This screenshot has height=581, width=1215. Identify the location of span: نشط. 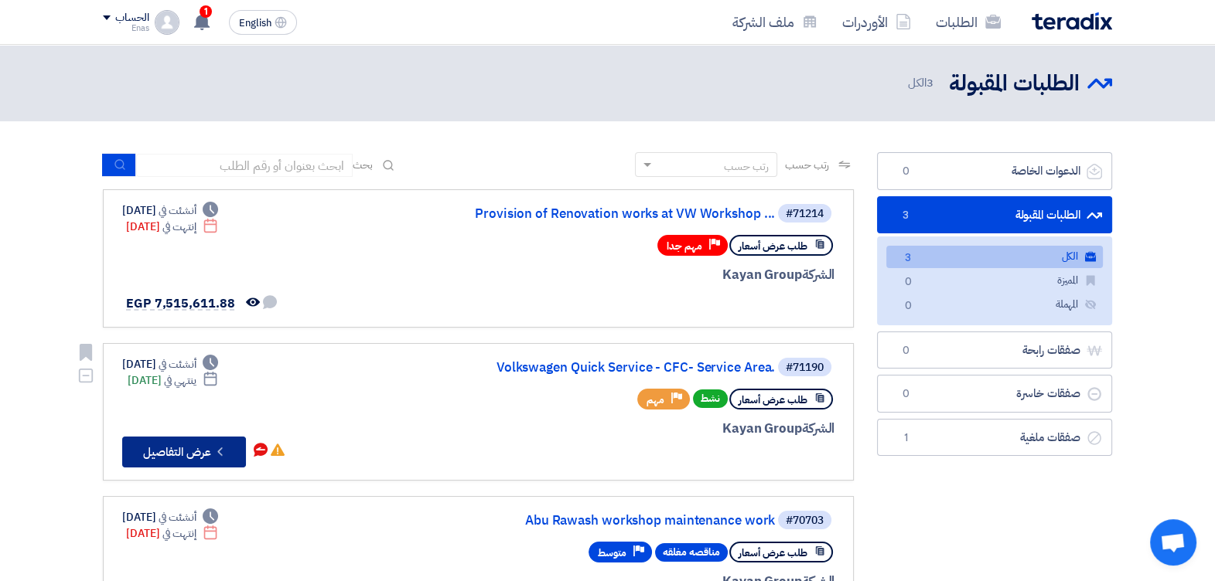
(710, 399).